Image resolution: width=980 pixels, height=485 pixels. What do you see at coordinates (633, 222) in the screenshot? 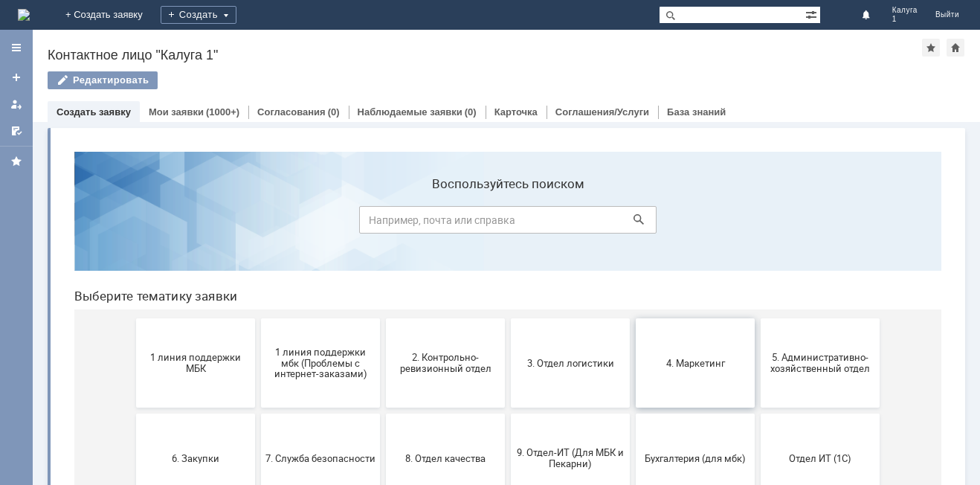
I see `span: 4. Маркетинг` at bounding box center [633, 222].